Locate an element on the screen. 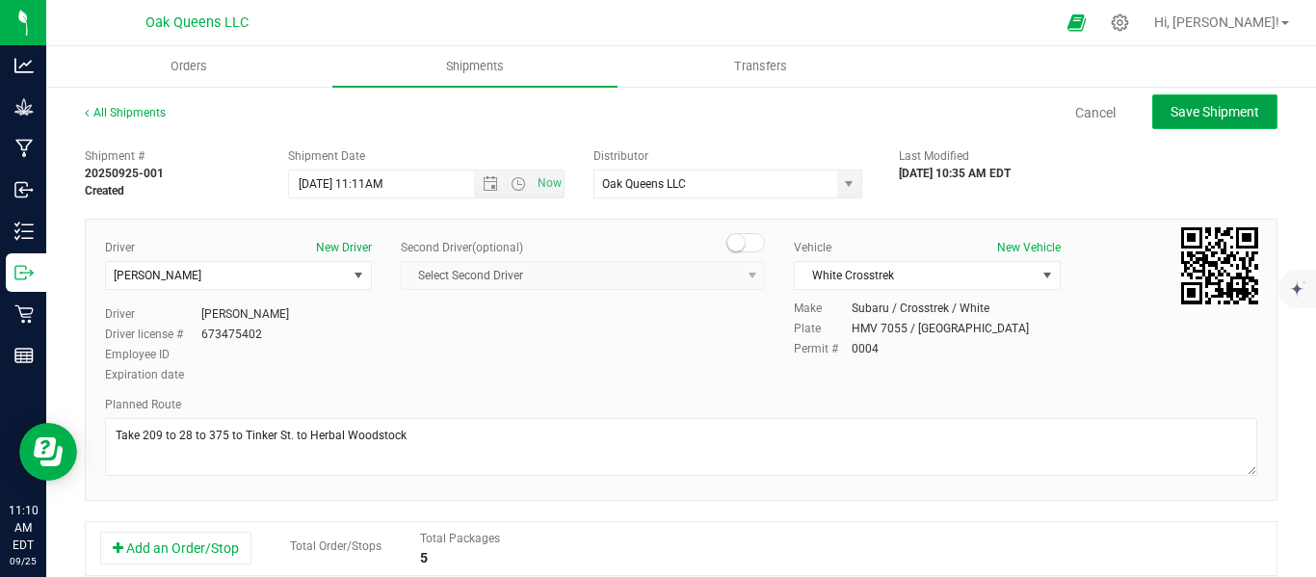  span: Transfers is located at coordinates (760, 66).